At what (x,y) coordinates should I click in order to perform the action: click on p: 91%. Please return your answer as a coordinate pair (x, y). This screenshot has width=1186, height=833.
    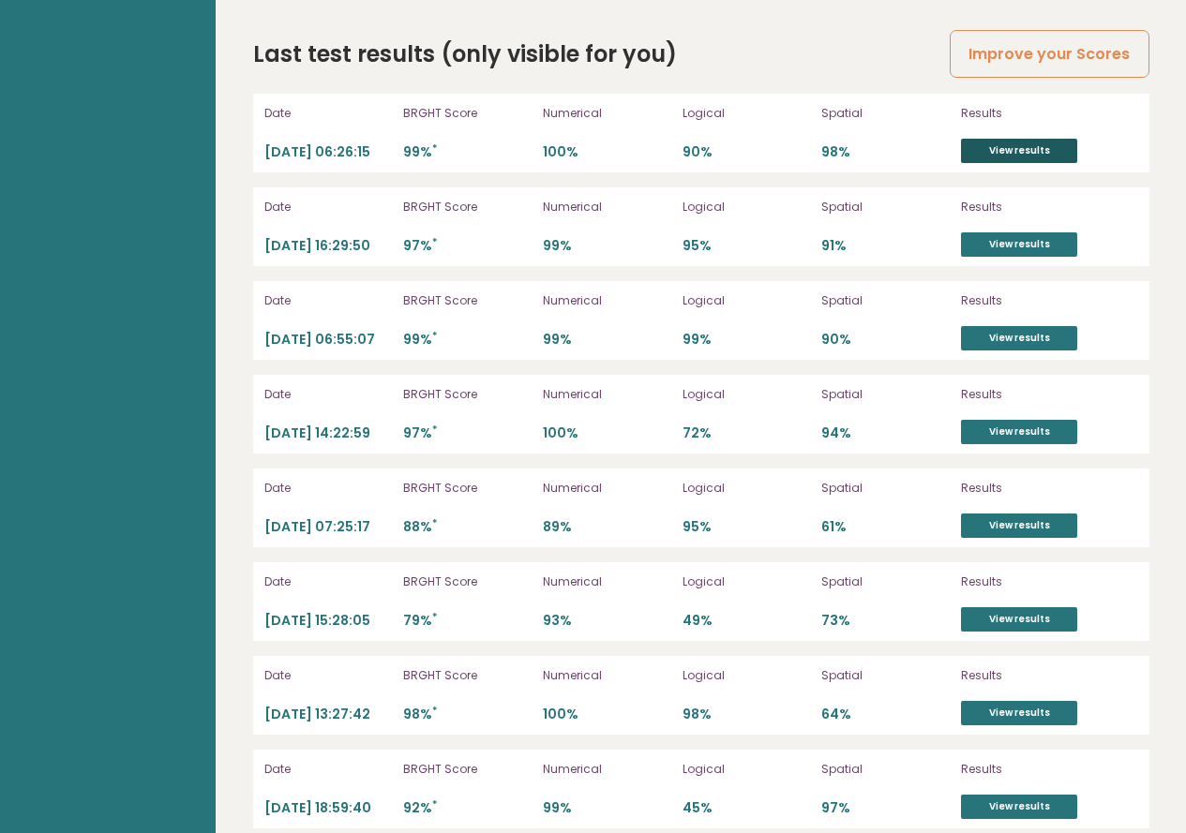
    Looking at the image, I should click on (885, 246).